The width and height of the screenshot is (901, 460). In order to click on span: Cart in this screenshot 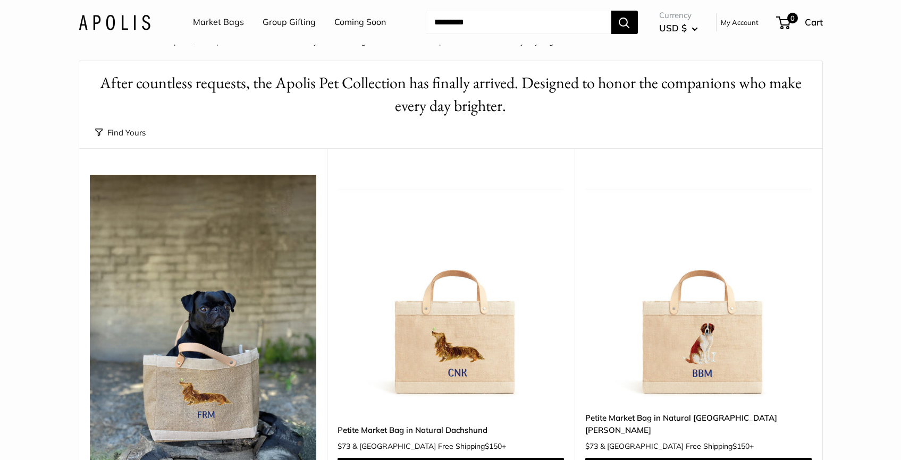, I will do `click(814, 22)`.